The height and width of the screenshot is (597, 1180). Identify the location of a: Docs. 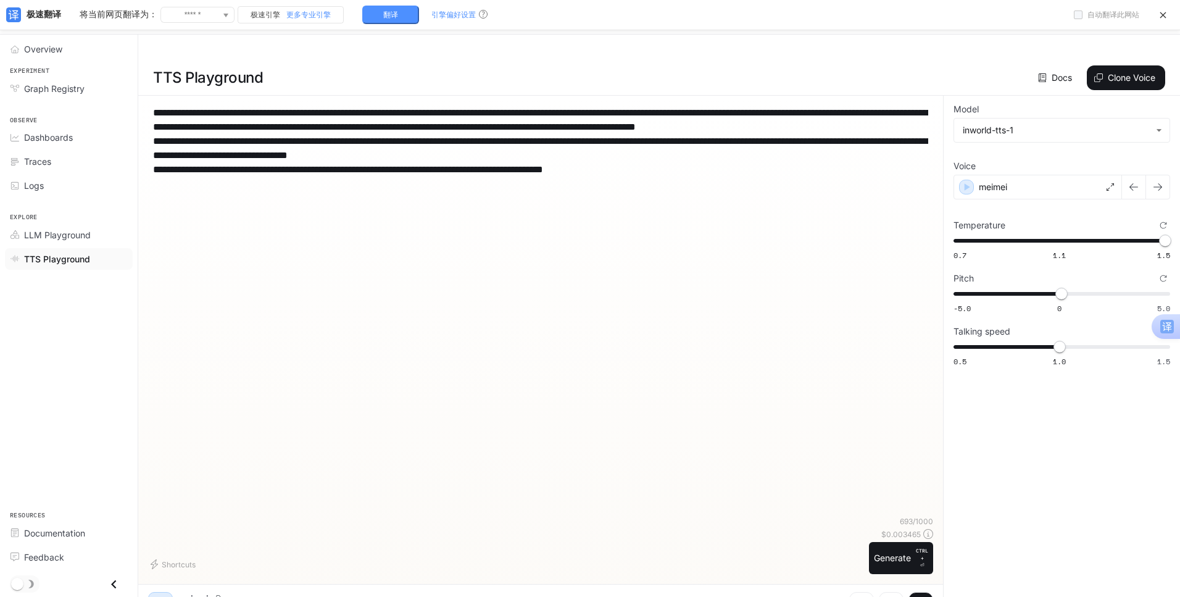
(1056, 78).